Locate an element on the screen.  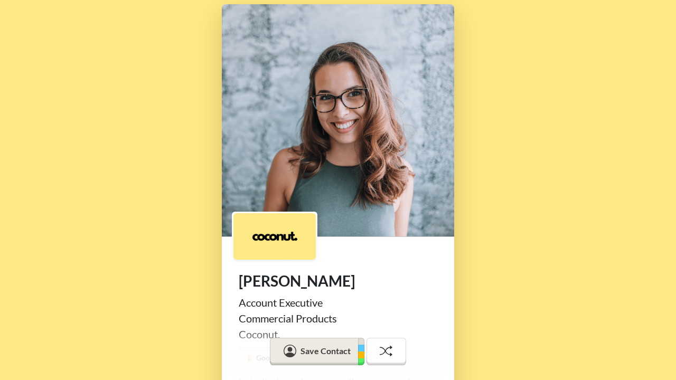
img: profile picture is located at coordinates (338, 120).